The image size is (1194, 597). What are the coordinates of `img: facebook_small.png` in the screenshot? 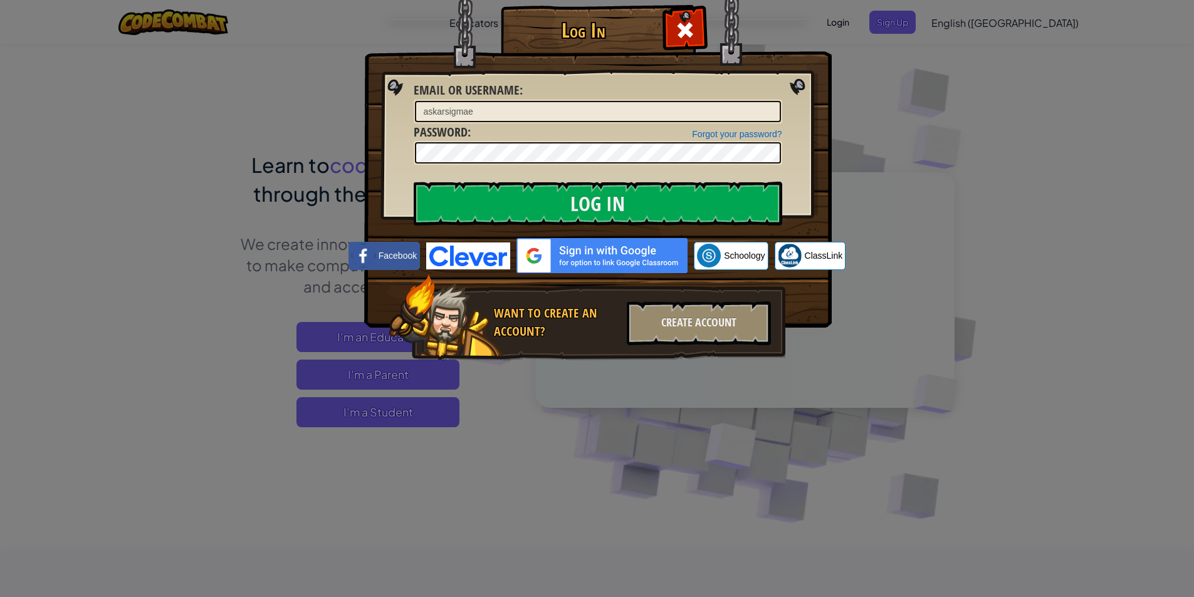 It's located at (364, 256).